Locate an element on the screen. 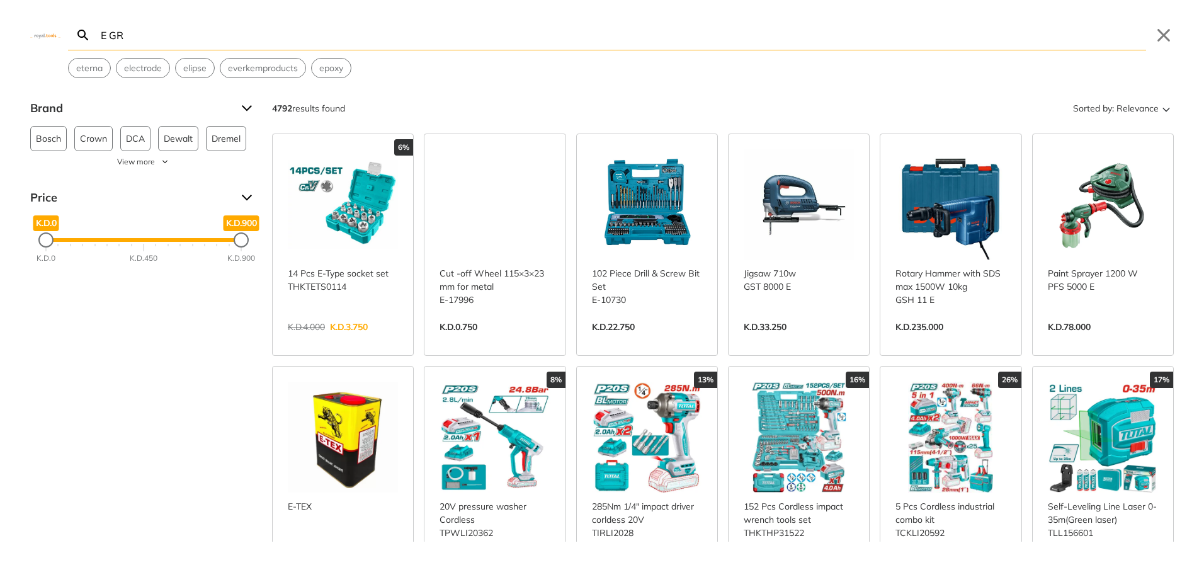 Image resolution: width=1204 pixels, height=582 pixels. span: Price is located at coordinates (131, 198).